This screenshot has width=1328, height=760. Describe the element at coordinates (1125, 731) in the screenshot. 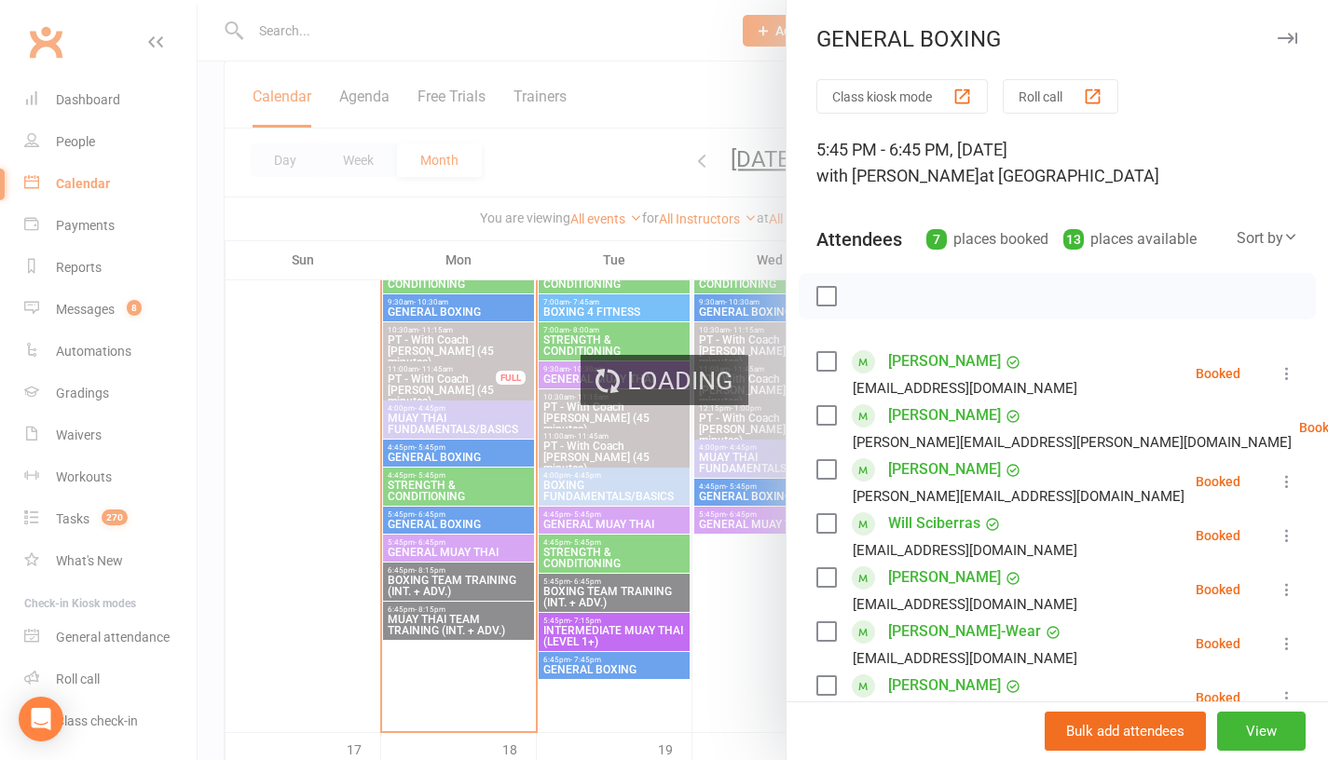

I see `button: Bulk add attendees` at that location.